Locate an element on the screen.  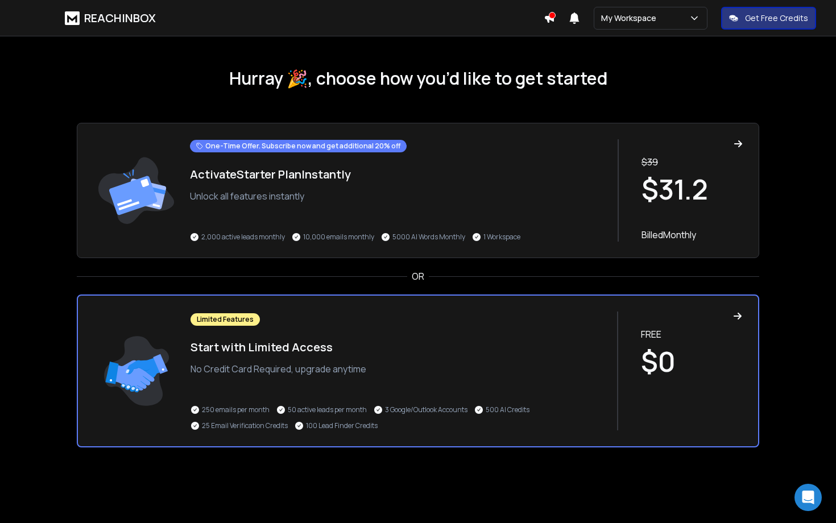
p: Unlock all features instantly is located at coordinates (398, 196).